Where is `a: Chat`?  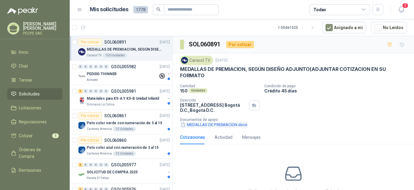
a: Chat is located at coordinates (35, 66).